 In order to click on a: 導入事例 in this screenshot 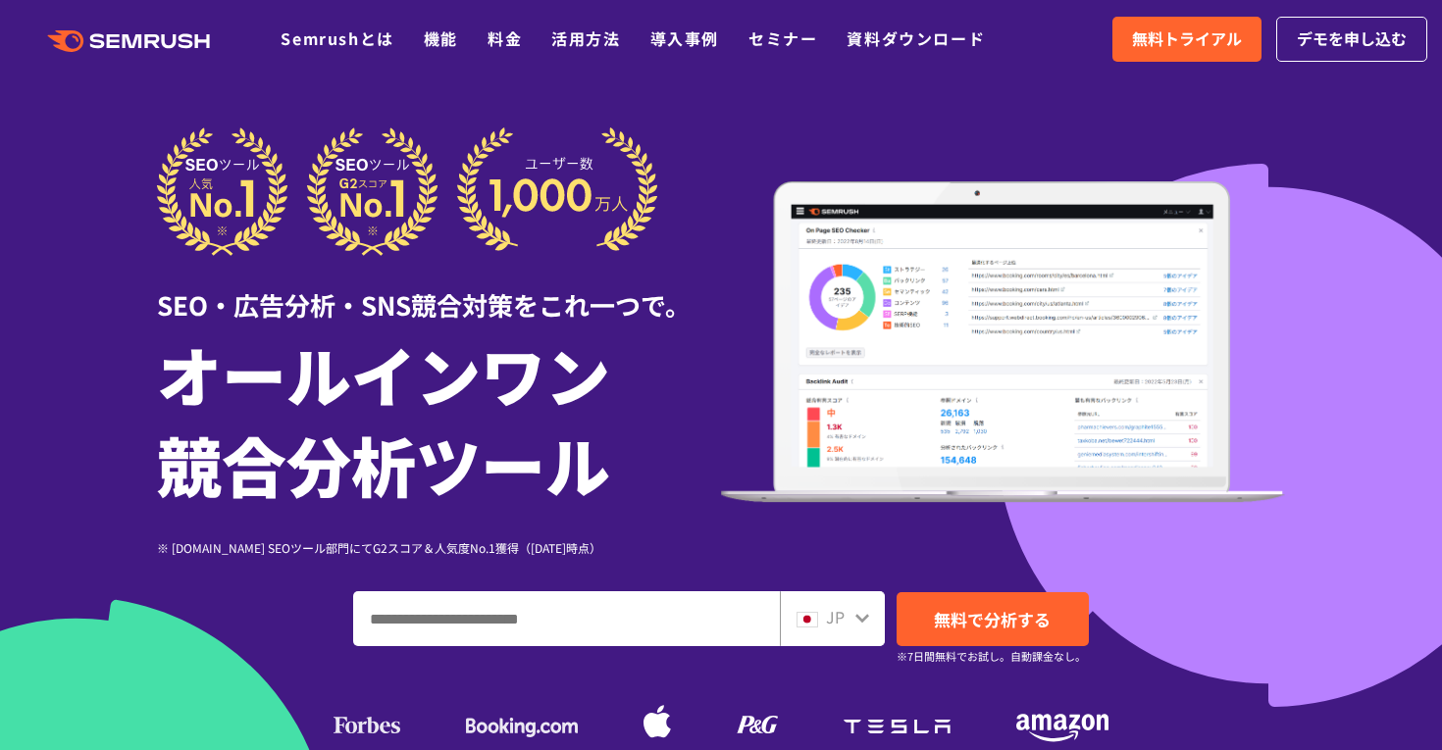, I will do `click(685, 38)`.